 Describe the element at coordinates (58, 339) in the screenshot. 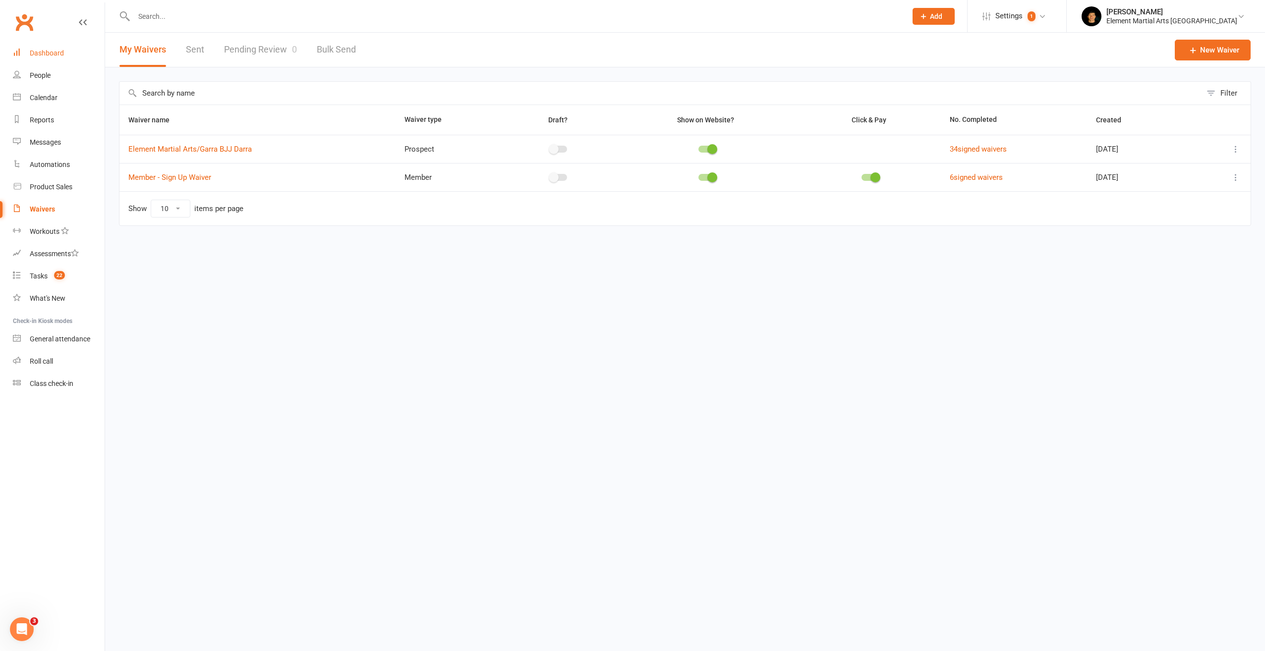

I see `a: General attendance kiosk mode` at that location.